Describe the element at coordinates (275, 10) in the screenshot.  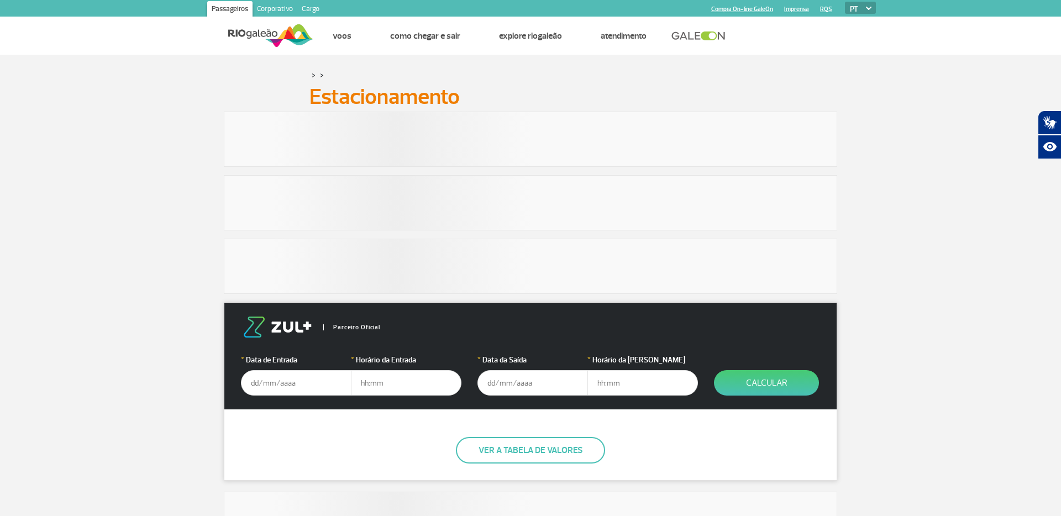
I see `a: Corporativo` at that location.